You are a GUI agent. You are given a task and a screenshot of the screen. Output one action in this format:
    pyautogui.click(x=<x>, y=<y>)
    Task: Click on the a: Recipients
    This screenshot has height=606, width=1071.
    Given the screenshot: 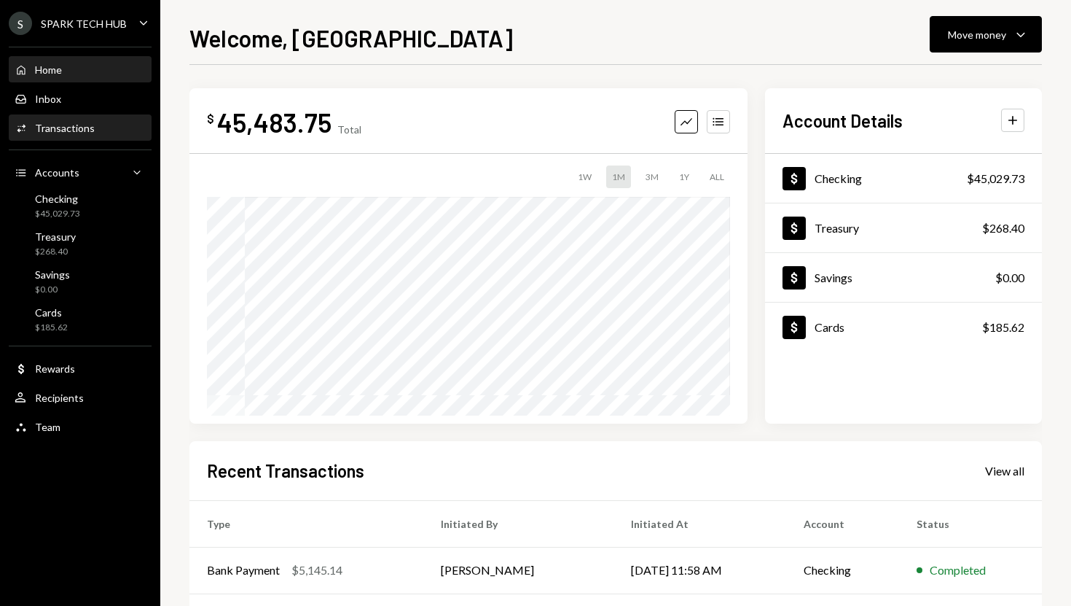 What is the action you would take?
    pyautogui.click(x=80, y=397)
    